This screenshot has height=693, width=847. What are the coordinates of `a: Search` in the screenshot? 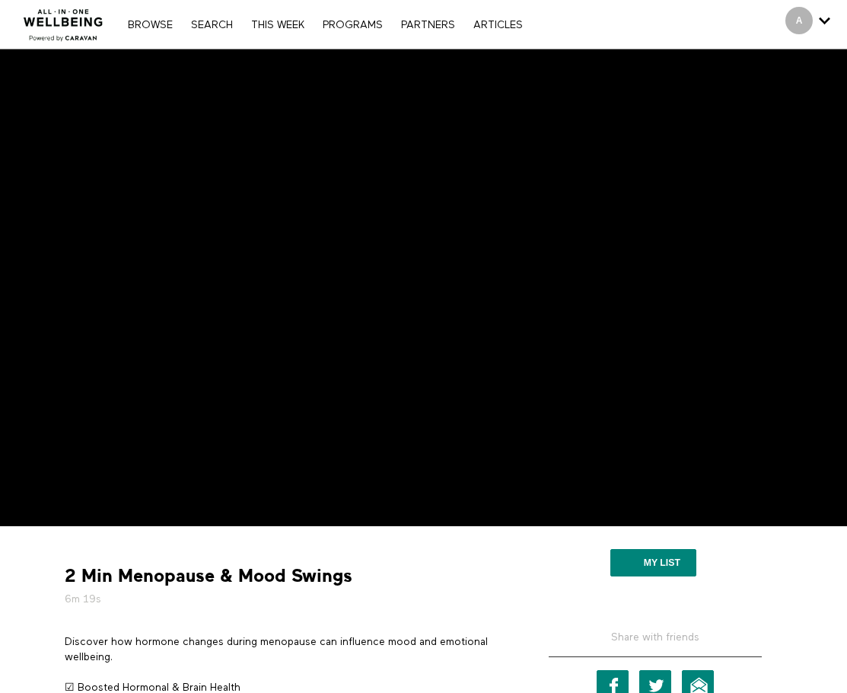 It's located at (212, 25).